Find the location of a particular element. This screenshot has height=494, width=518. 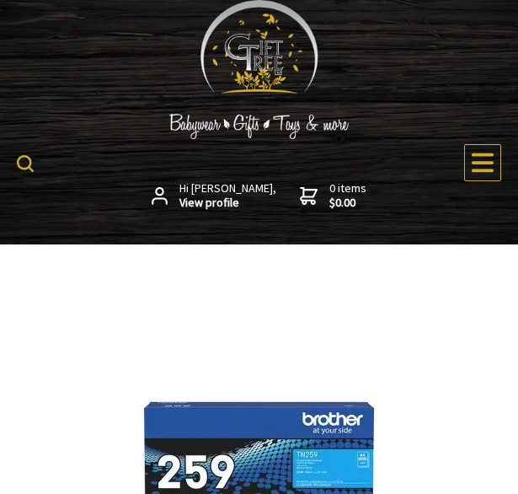

strong: View profile is located at coordinates (228, 203).